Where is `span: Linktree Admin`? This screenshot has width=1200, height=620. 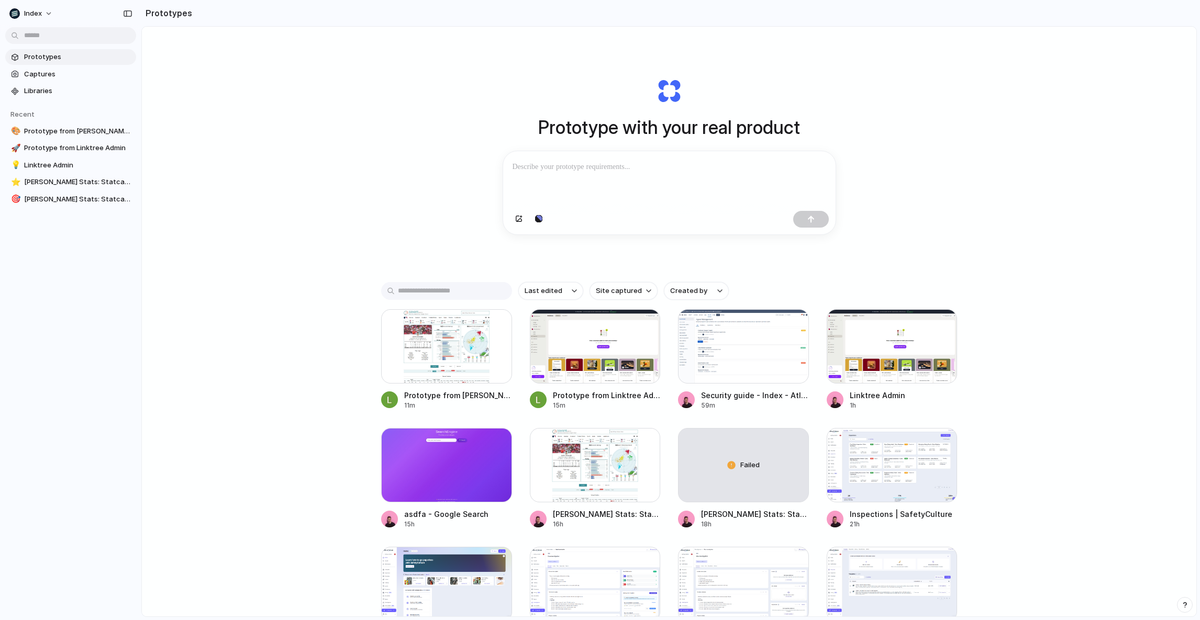
span: Linktree Admin is located at coordinates (78, 165).